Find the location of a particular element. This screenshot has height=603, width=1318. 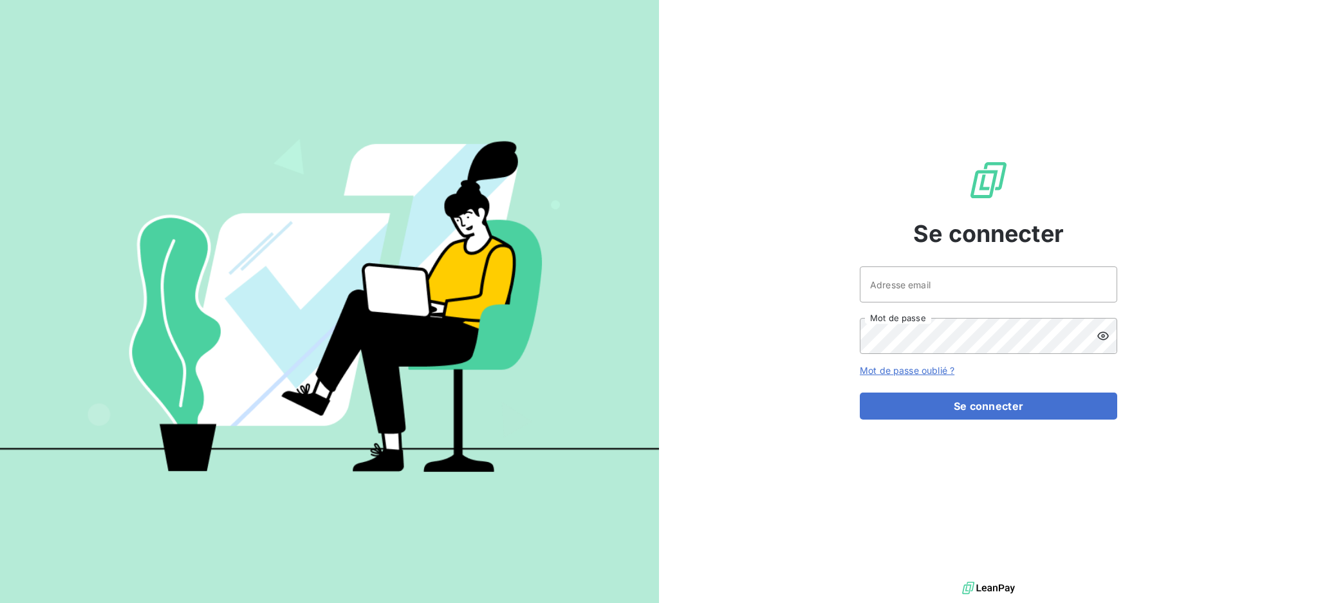

a: Mot de passe oublié ? is located at coordinates (907, 370).